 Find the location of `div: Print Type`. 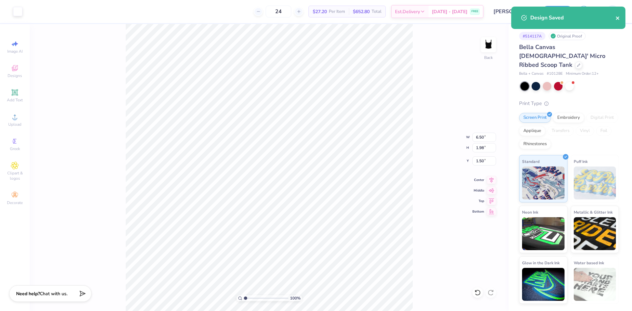

div: Print Type is located at coordinates (569, 103).